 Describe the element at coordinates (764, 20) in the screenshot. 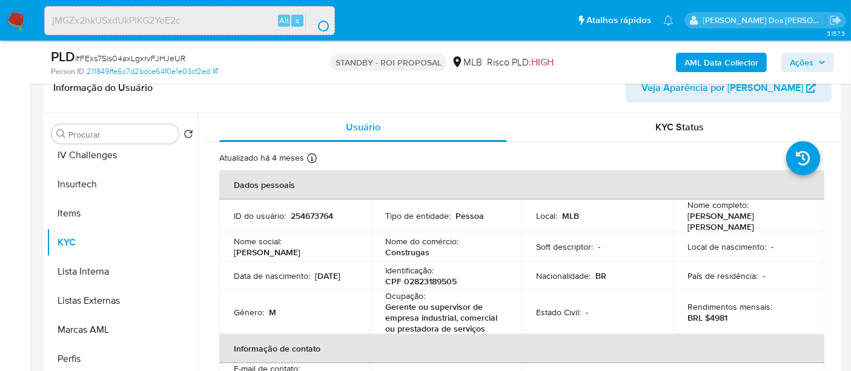

I see `p: renato.lopes@mercadopago.com.br` at that location.